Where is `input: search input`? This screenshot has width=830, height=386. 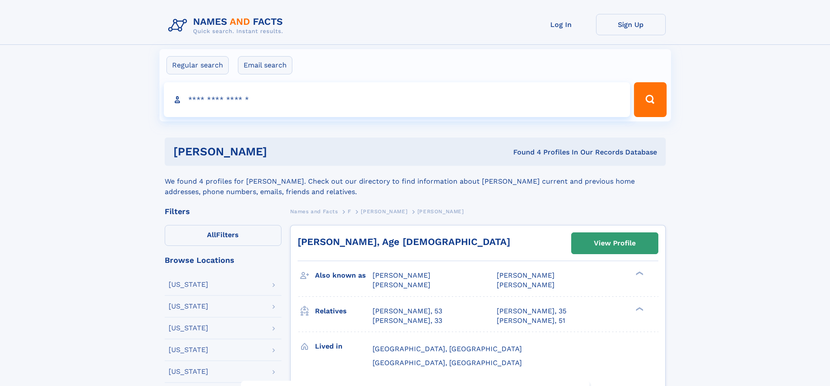
input: search input is located at coordinates (397, 100).